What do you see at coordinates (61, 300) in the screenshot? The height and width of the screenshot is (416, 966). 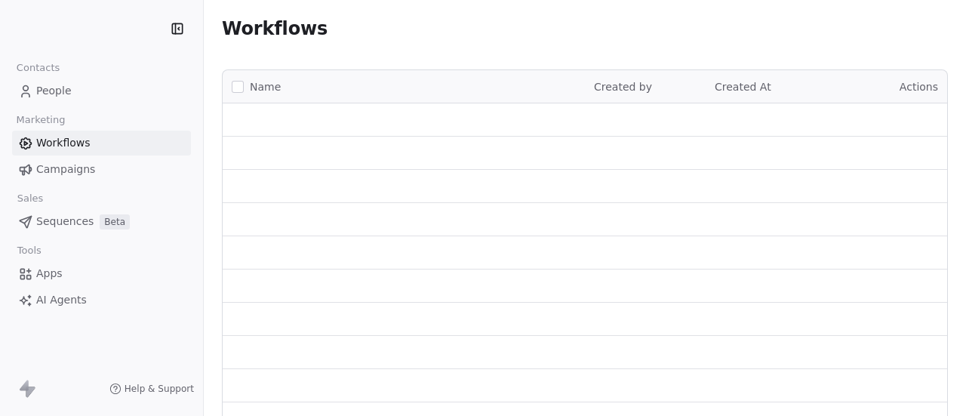 I see `span: AI Agents` at bounding box center [61, 300].